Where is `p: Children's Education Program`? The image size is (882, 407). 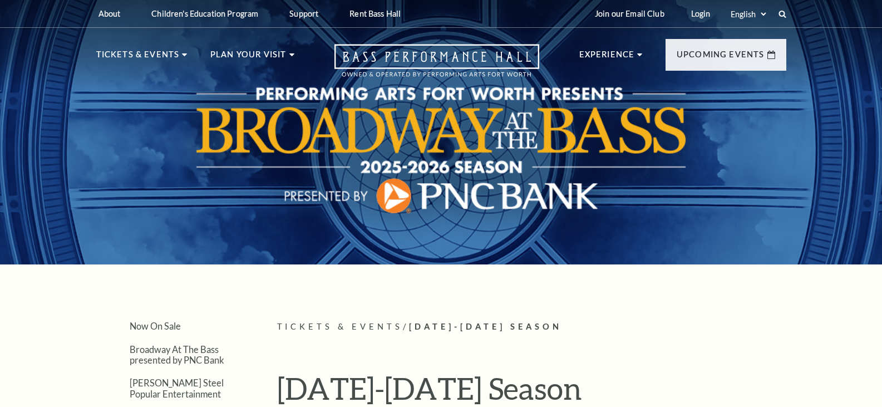 p: Children's Education Program is located at coordinates (205, 13).